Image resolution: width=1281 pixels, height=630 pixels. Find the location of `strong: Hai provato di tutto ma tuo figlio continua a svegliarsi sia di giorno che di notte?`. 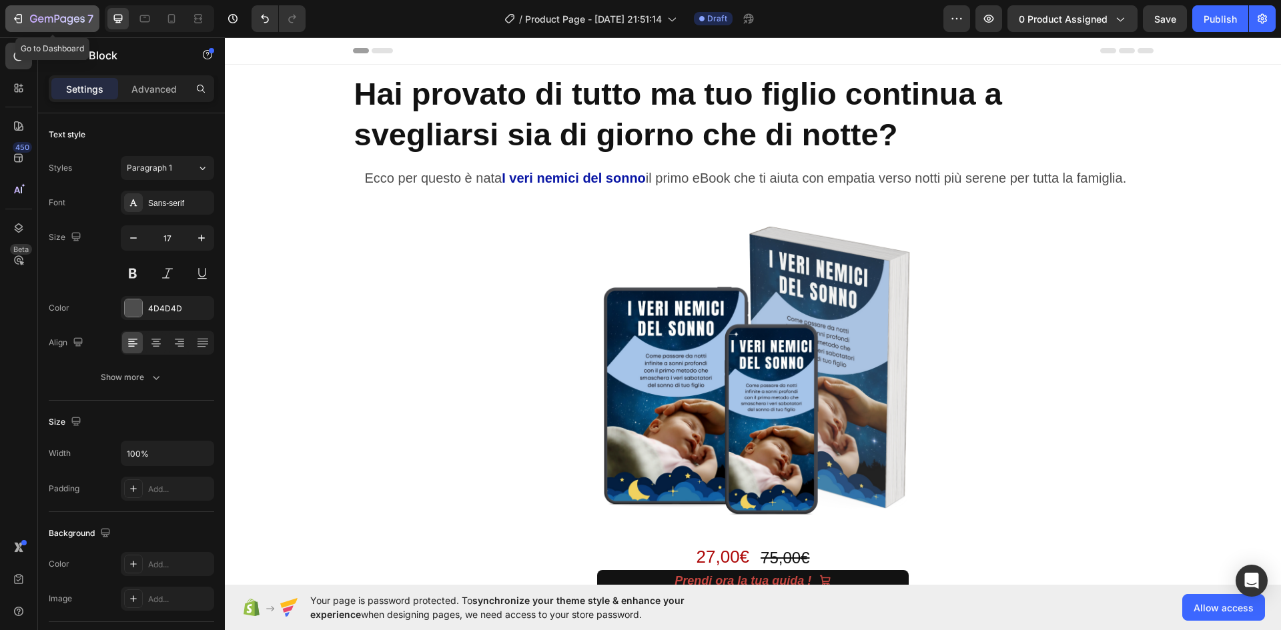

strong: Hai provato di tutto ma tuo figlio continua a svegliarsi sia di giorno che di notte? is located at coordinates (453, 77).